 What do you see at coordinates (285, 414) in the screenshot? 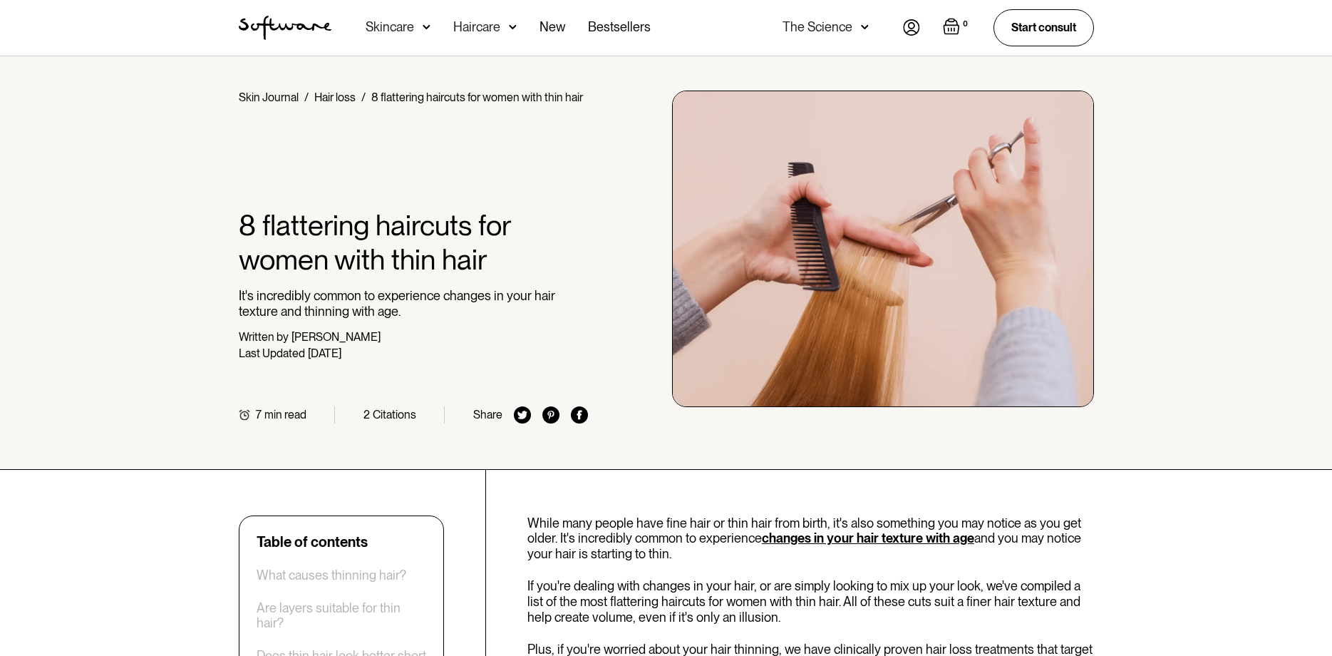
I see `div: min read` at bounding box center [285, 414].